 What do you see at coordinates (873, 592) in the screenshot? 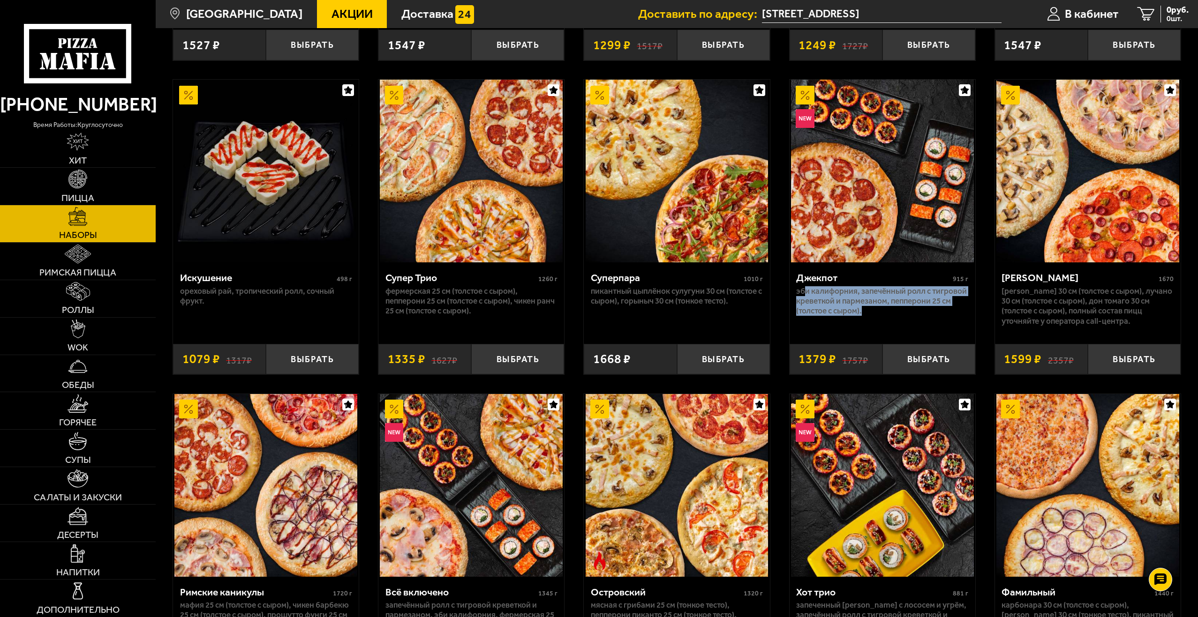
I see `div: Хот трио` at bounding box center [873, 592].